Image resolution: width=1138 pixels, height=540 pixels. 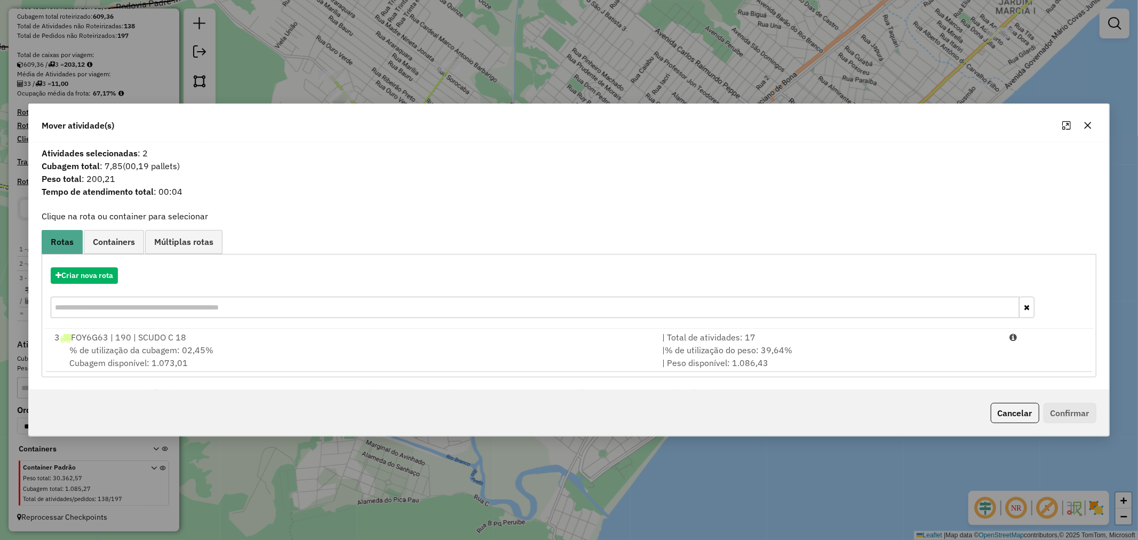 What do you see at coordinates (70, 166) in the screenshot?
I see `strong: Cubagem total` at bounding box center [70, 166].